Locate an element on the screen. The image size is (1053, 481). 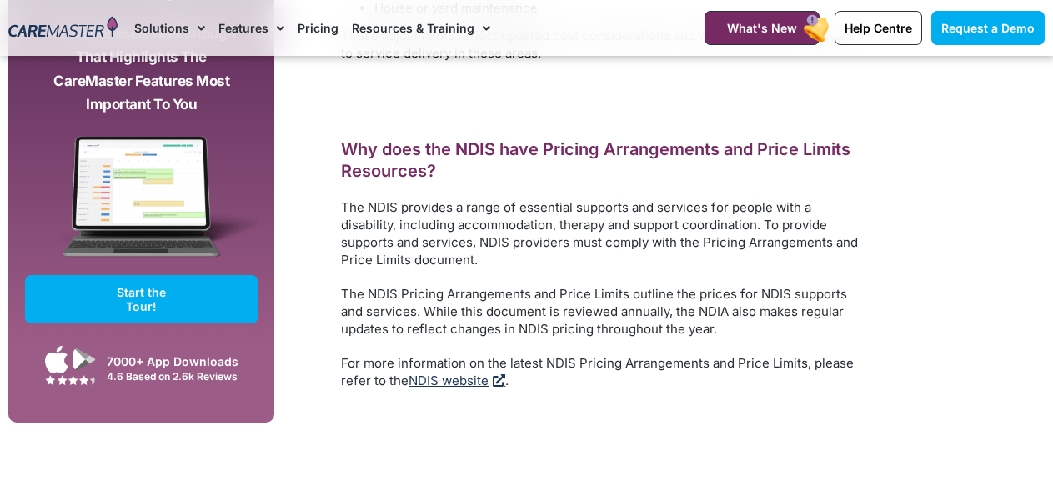
p: The NDIS Pricing Arrangements and Price Limits outline the prices for NDIS supports and services.... is located at coordinates (603, 311).